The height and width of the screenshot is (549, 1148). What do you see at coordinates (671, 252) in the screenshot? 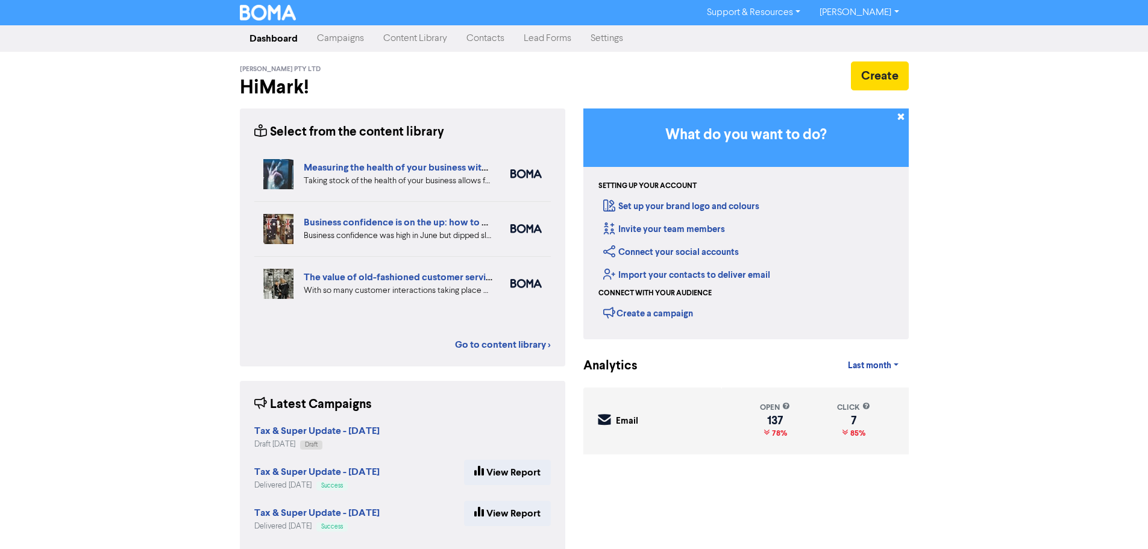
I see `a: Connect your social accounts` at bounding box center [671, 252].